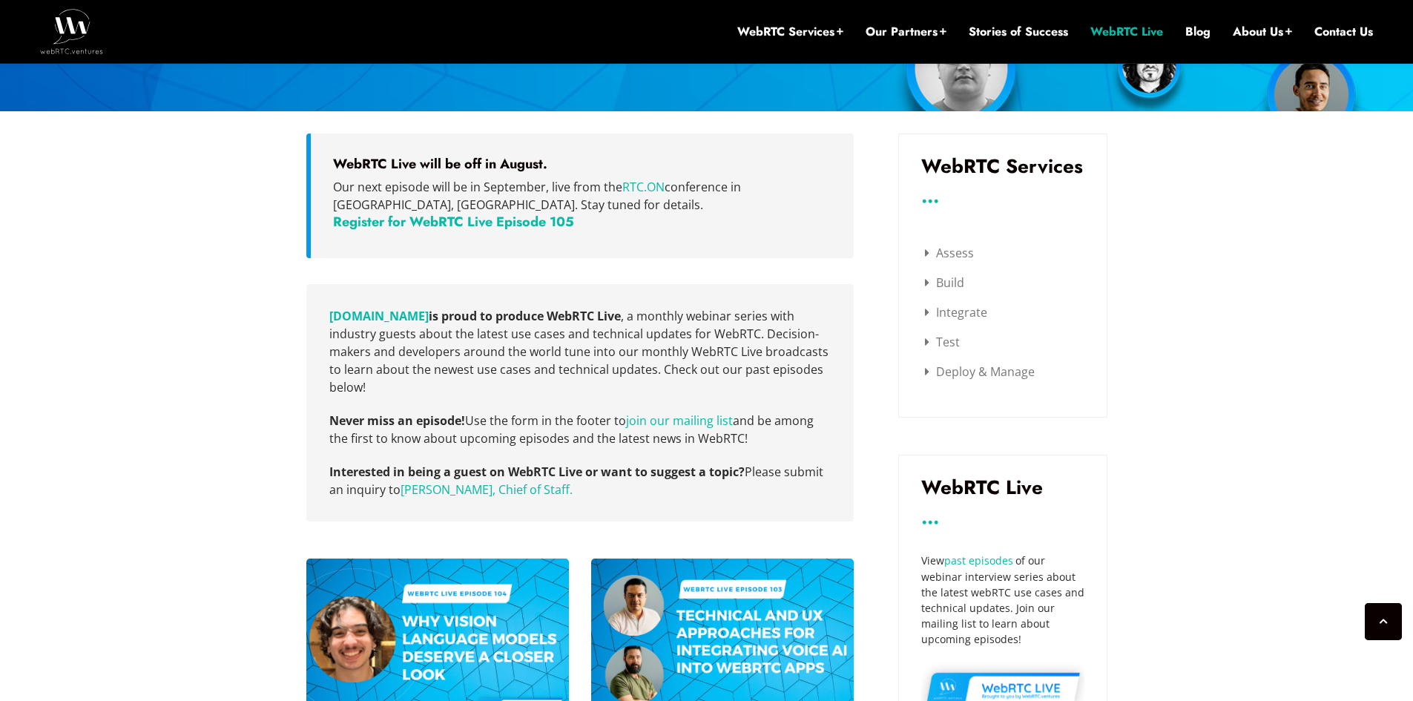 This screenshot has height=701, width=1413. Describe the element at coordinates (580, 352) in the screenshot. I see `p: , a monthly webinar series with industry guests about the latest use cases and technical updates ...` at that location.